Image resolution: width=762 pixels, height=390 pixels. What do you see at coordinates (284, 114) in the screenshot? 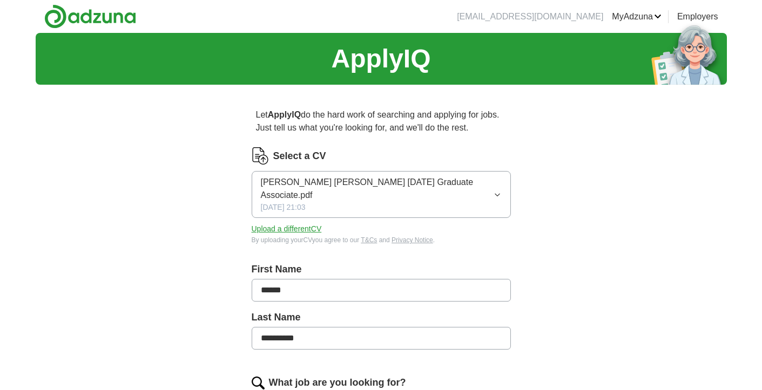
I see `strong: ApplyIQ` at bounding box center [284, 114].